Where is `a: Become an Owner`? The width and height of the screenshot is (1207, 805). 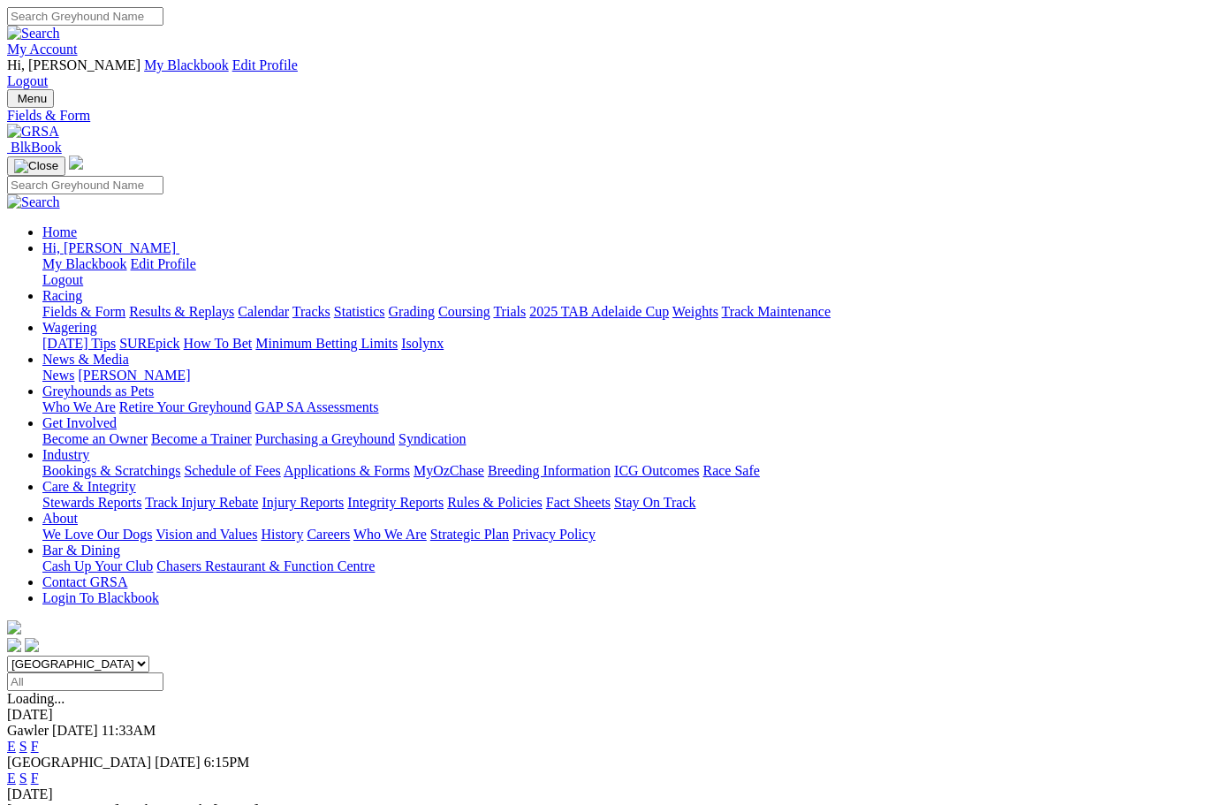
a: Become an Owner is located at coordinates (95, 438).